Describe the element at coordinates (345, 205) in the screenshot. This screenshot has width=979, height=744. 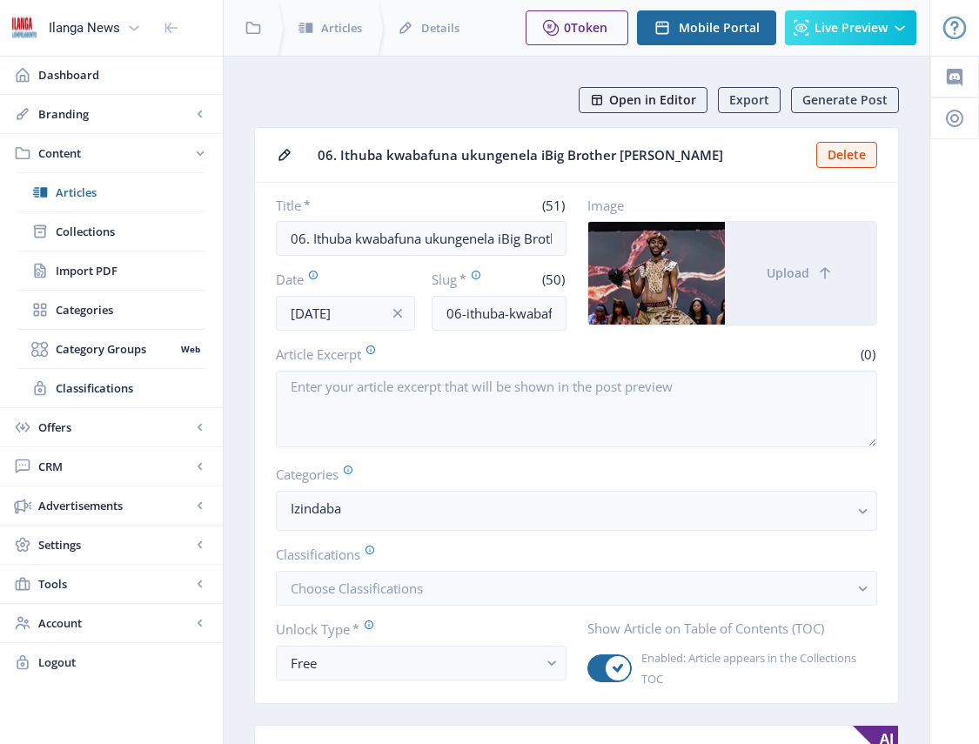
I see `label: Title` at that location.